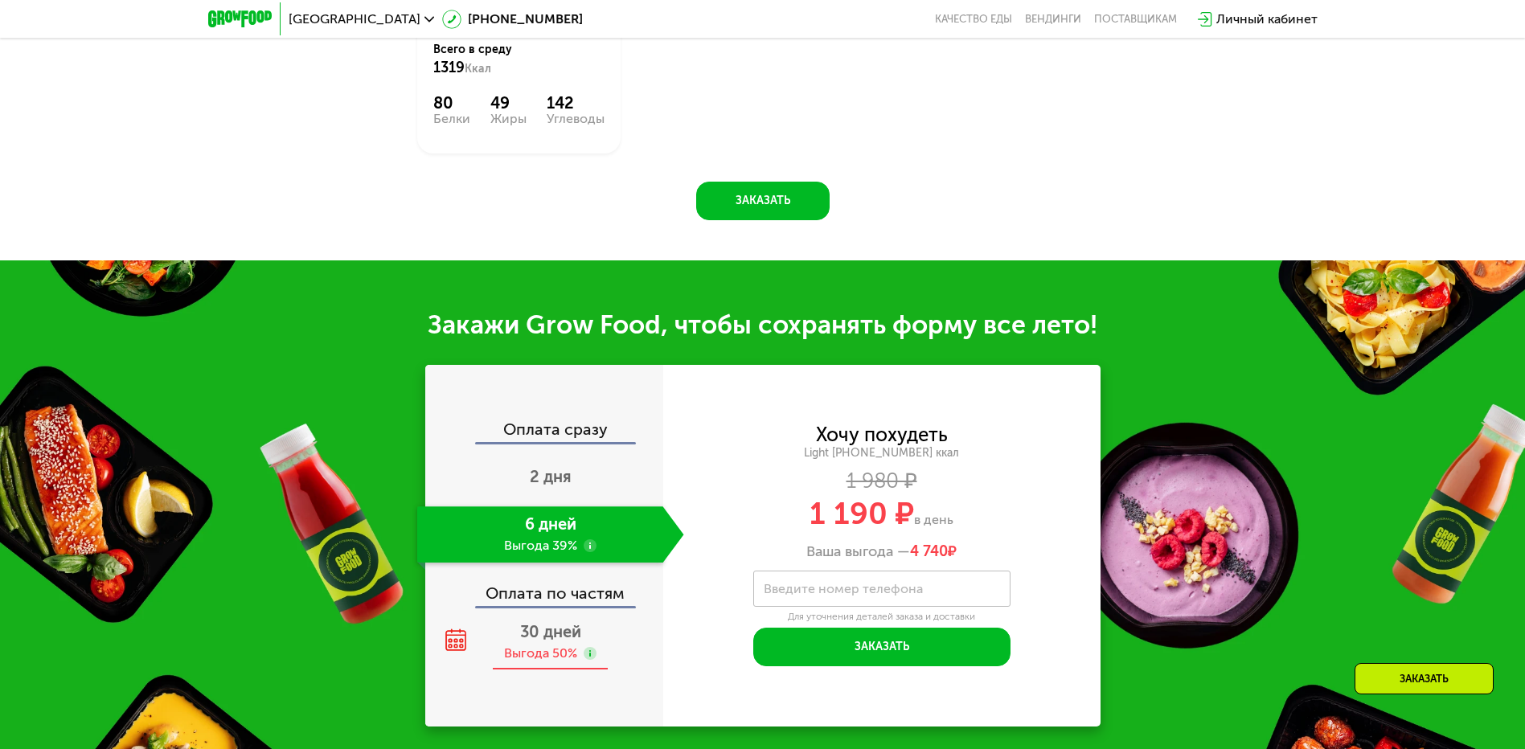 Image resolution: width=1525 pixels, height=749 pixels. Describe the element at coordinates (508, 119) in the screenshot. I see `div: Жиры` at that location.